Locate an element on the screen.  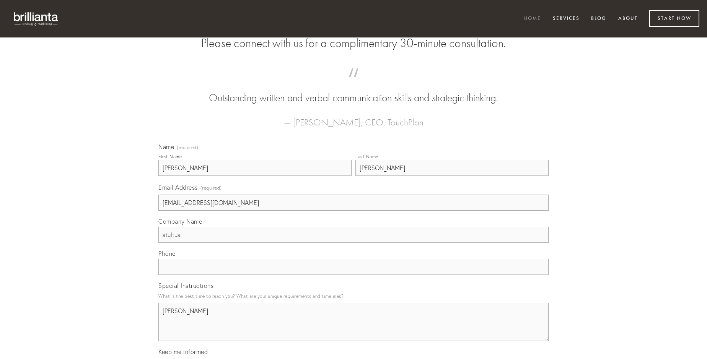
span: Name is located at coordinates (166, 147).